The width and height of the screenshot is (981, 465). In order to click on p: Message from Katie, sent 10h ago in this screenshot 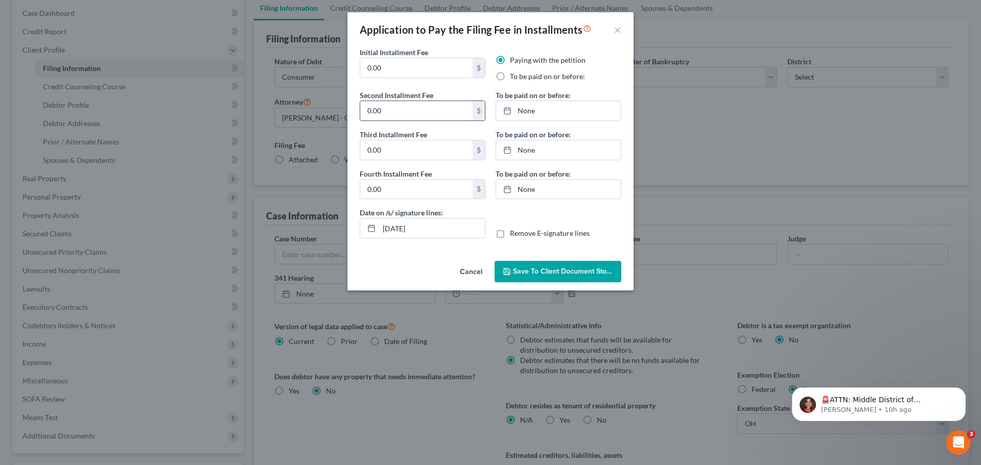, I will do `click(110, 44)`.